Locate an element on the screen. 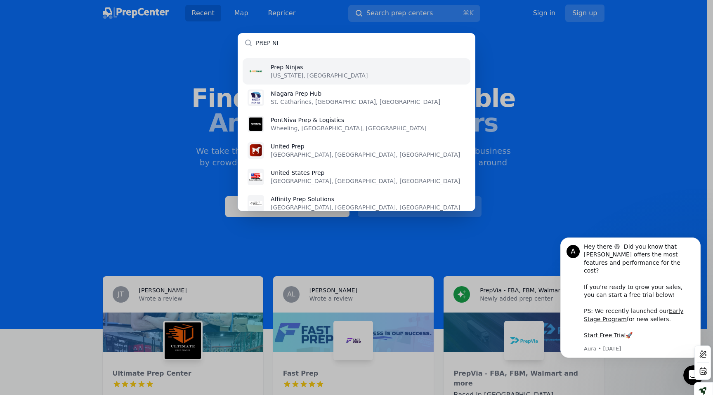 Image resolution: width=713 pixels, height=395 pixels. img: Niagara Prep Hub is located at coordinates (256, 98).